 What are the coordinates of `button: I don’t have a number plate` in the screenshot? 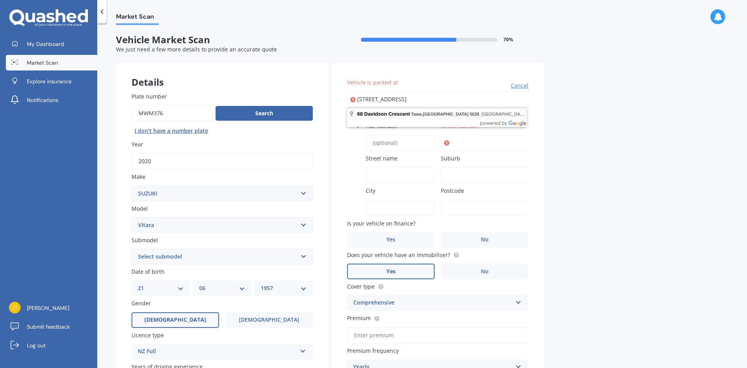 It's located at (171, 131).